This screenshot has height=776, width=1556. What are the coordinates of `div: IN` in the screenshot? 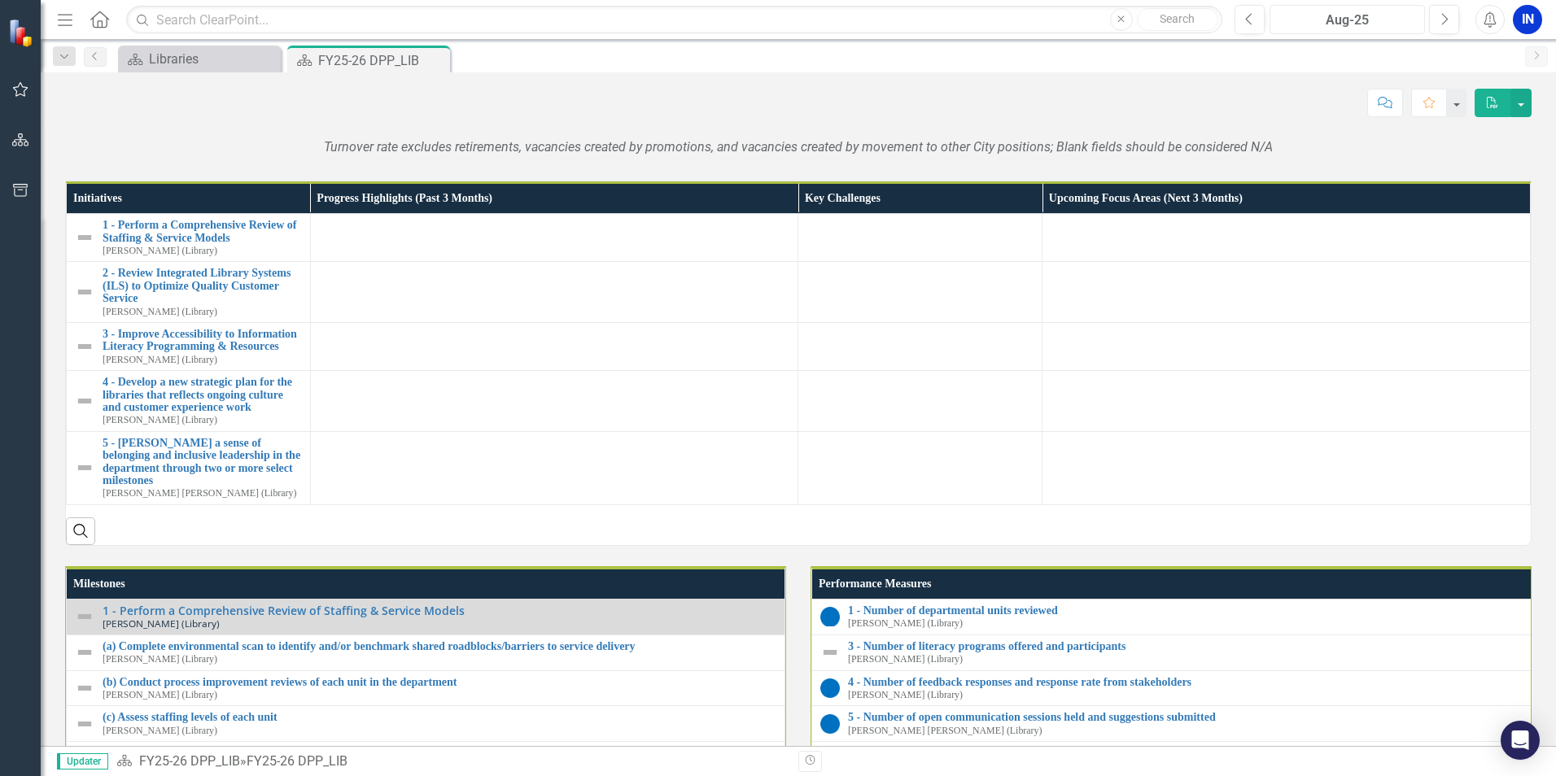 It's located at (1527, 20).